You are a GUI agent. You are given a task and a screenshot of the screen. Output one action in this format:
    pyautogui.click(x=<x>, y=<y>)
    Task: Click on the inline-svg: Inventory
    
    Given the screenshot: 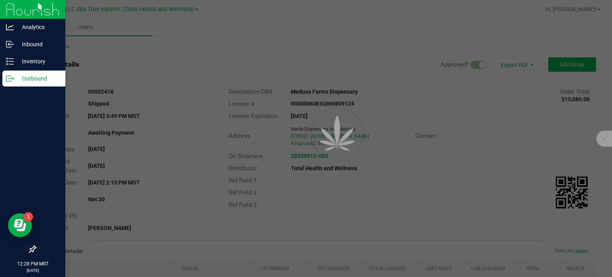 What is the action you would take?
    pyautogui.click(x=10, y=61)
    